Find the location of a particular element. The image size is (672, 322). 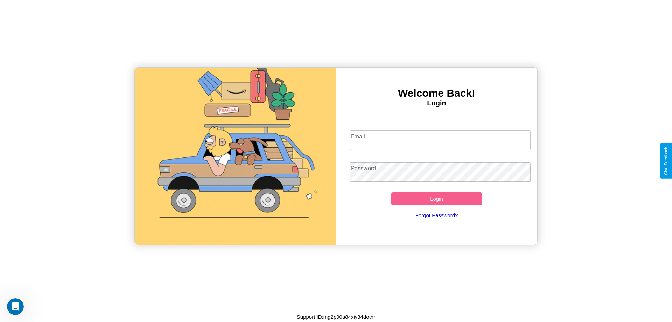

h3: Welcome Back! is located at coordinates (437, 93).